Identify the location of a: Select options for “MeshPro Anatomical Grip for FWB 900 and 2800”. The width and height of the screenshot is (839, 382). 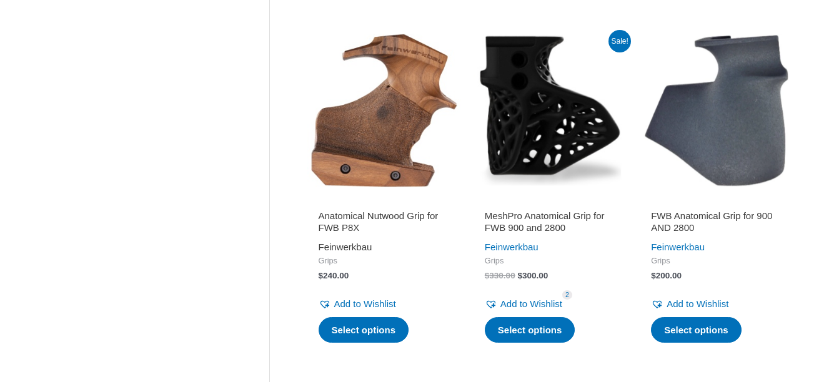
(530, 331).